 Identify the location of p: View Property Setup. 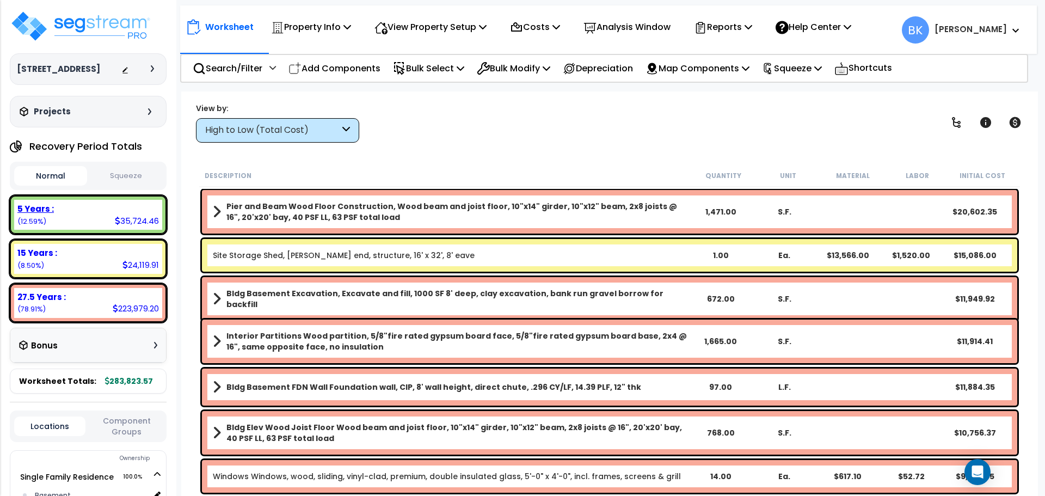
(431, 27).